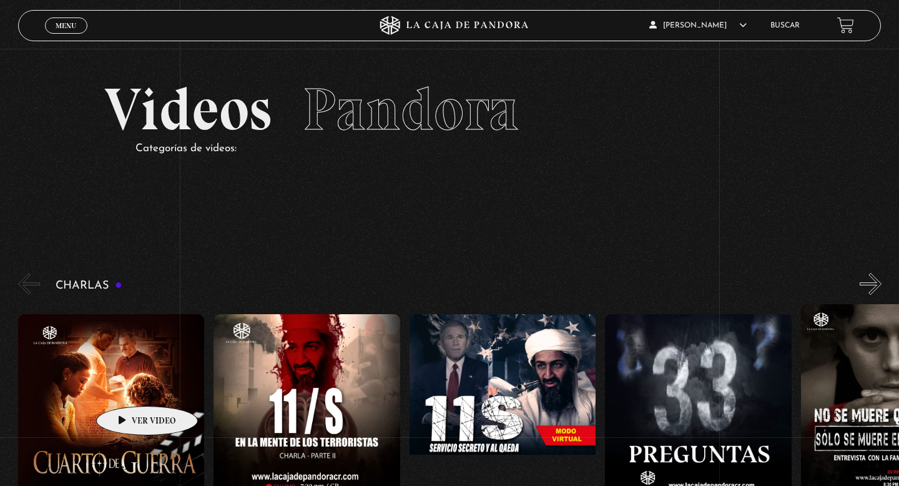  I want to click on p: Categorías de videos:, so click(465, 149).